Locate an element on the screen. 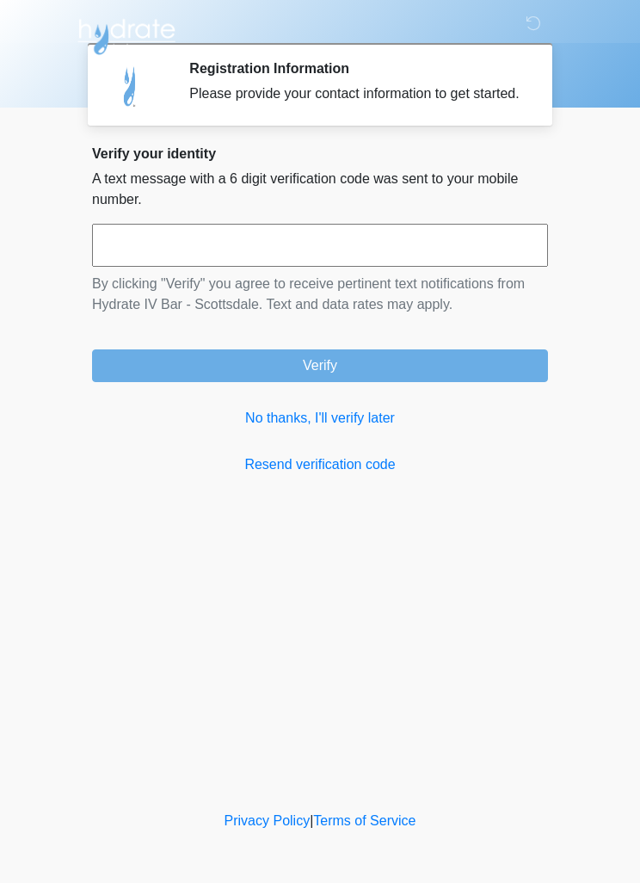  a: Resend verification code is located at coordinates (320, 465).